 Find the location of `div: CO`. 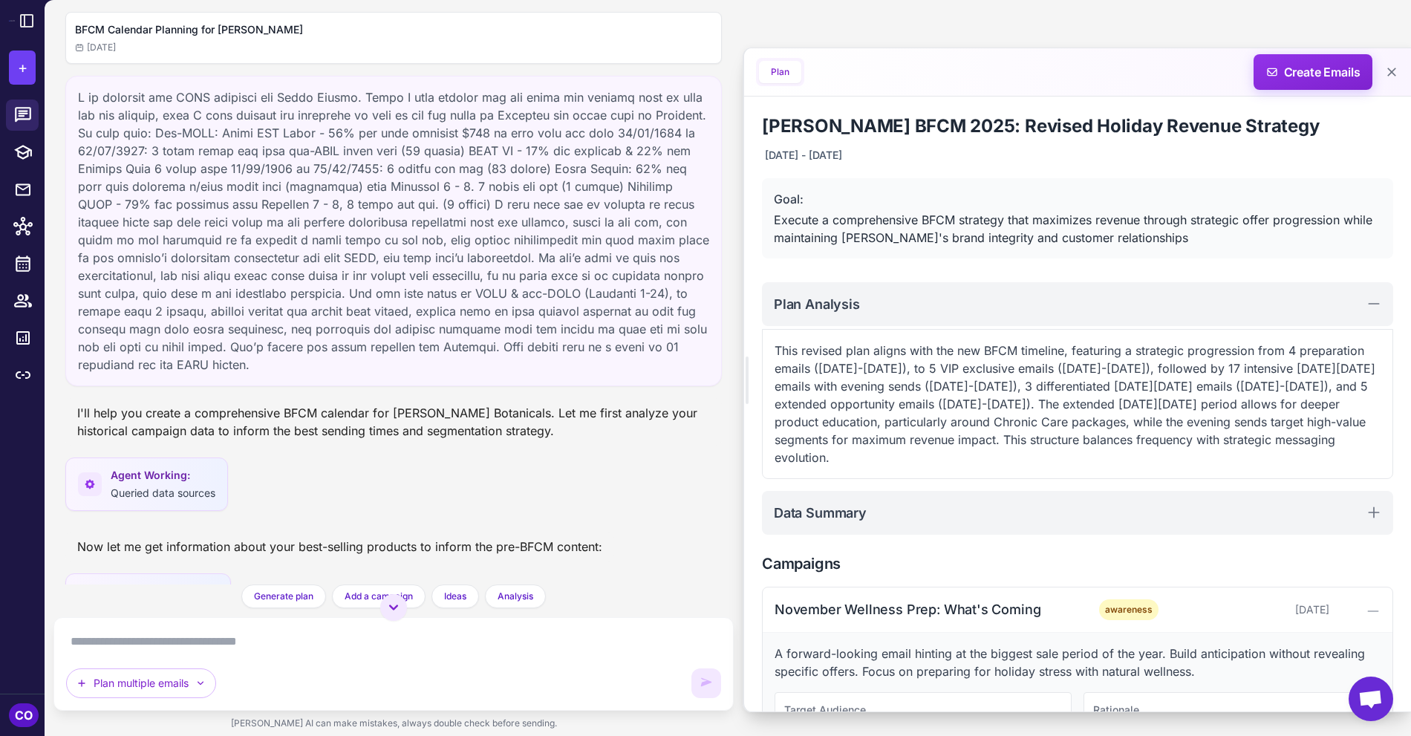

div: CO is located at coordinates (24, 715).